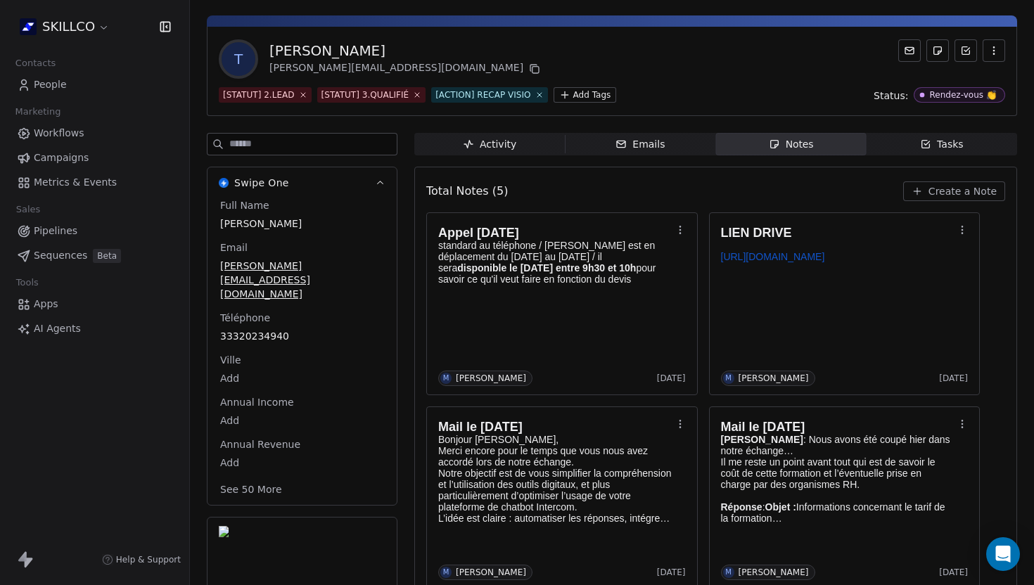 This screenshot has height=585, width=1034. I want to click on span: Swipe One, so click(262, 183).